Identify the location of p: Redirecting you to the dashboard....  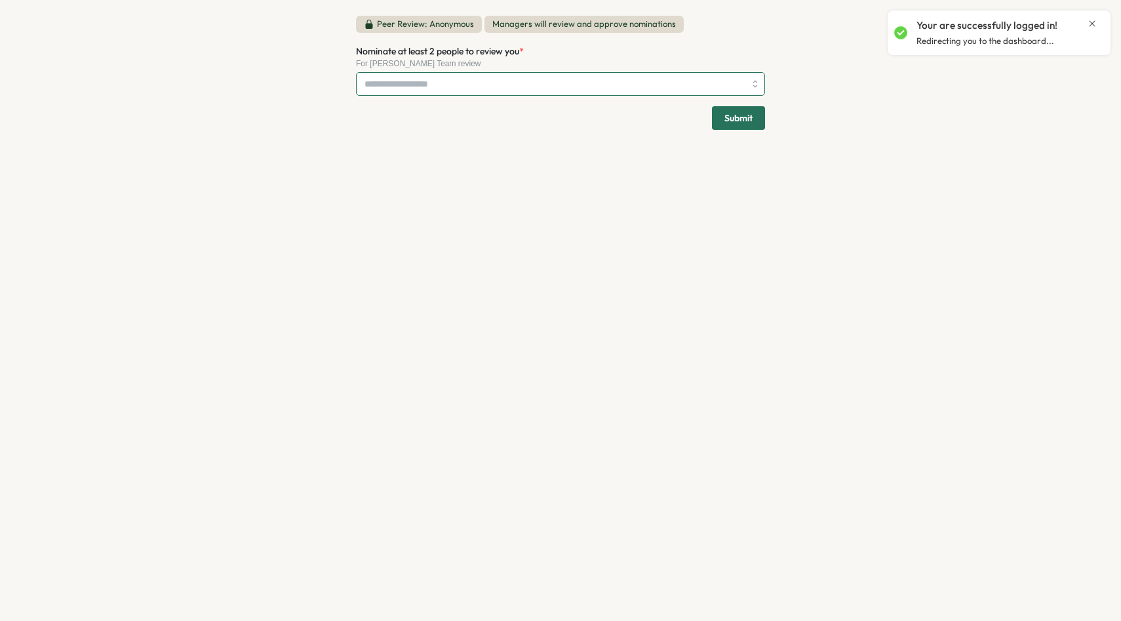
(985, 41).